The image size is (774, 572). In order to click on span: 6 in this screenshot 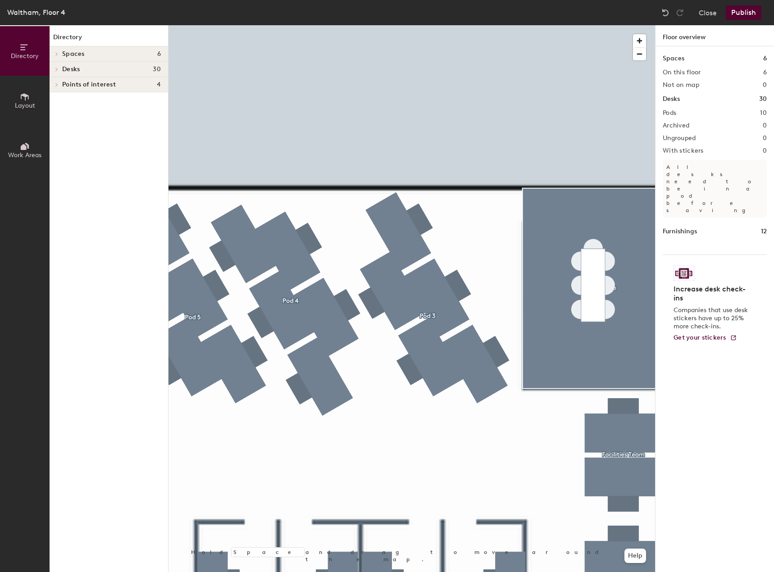, I will do `click(159, 54)`.